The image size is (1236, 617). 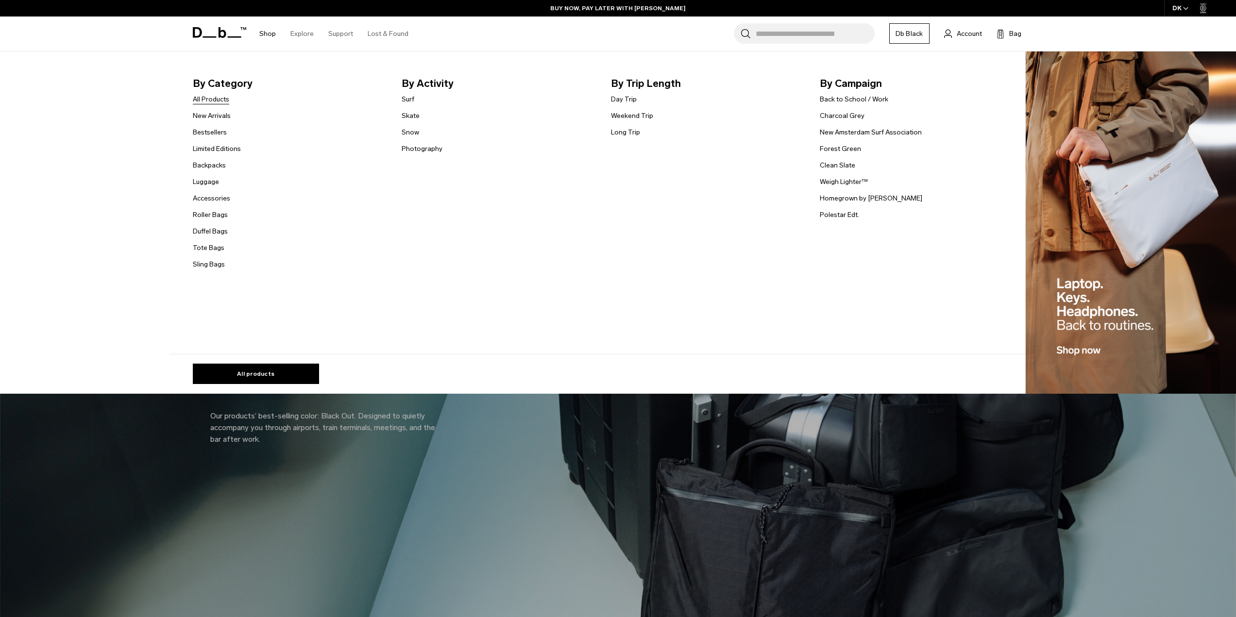 What do you see at coordinates (837, 165) in the screenshot?
I see `a: Clean Slate` at bounding box center [837, 165].